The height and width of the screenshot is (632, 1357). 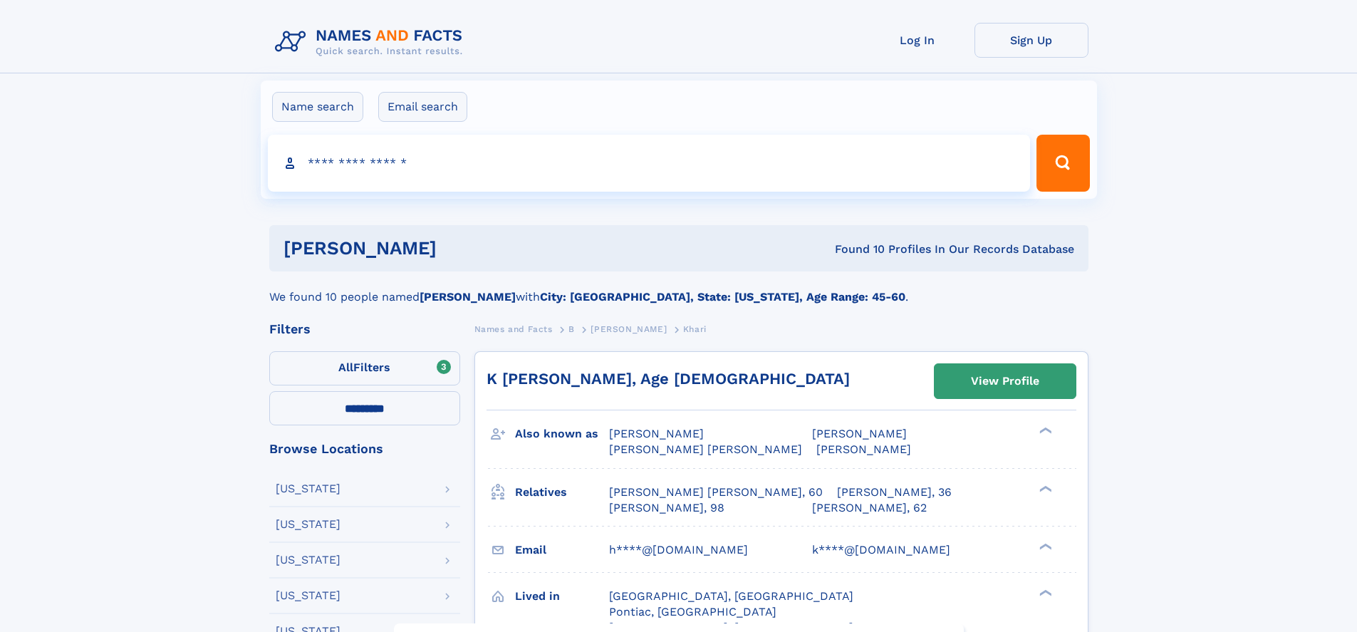 I want to click on a: View Profile, so click(x=1005, y=381).